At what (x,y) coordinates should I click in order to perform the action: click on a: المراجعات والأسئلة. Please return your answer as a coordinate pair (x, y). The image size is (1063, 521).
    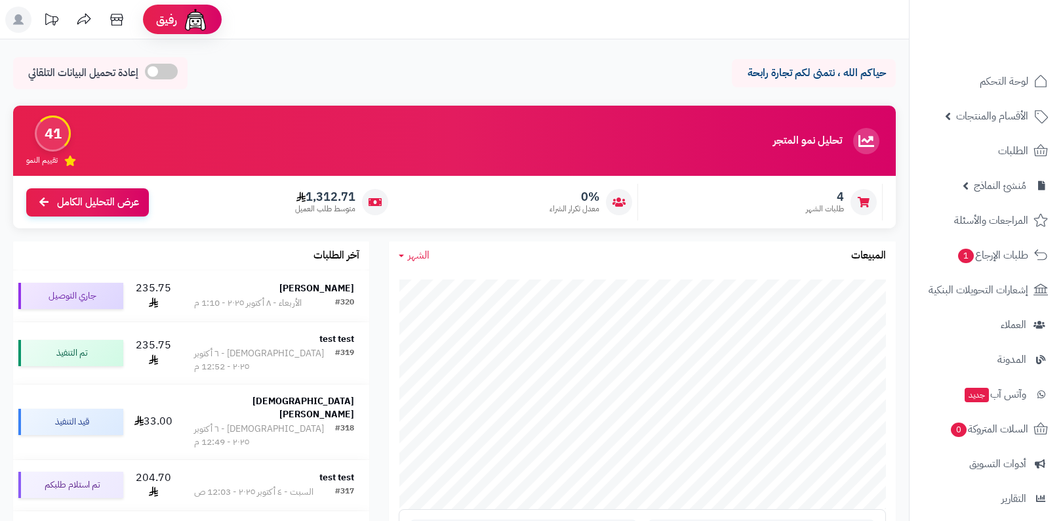
    Looking at the image, I should click on (987, 220).